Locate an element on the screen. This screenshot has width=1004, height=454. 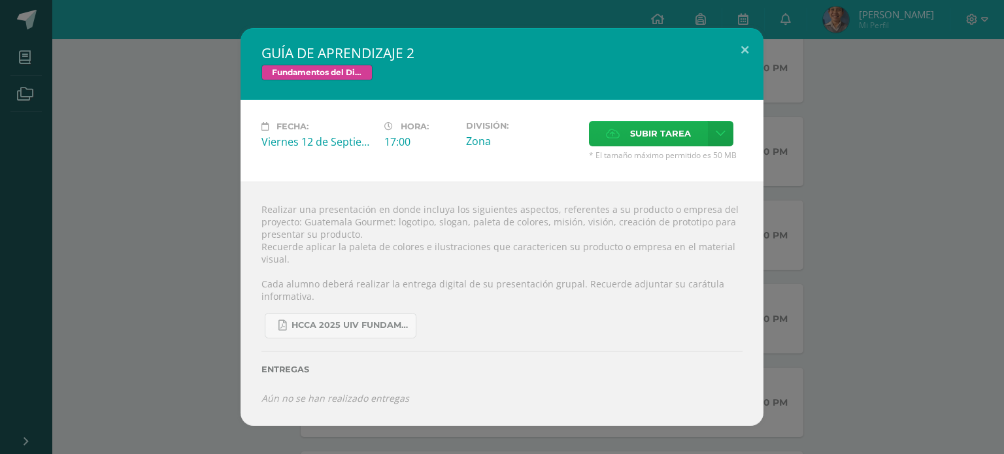
span: Fundamentos del Diseño is located at coordinates (317, 73).